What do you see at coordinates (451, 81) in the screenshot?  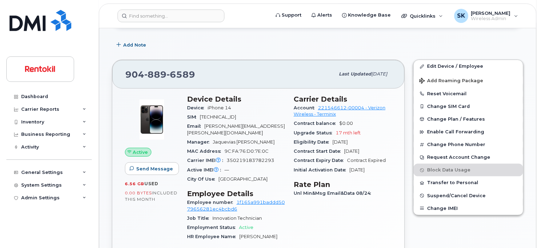 I see `span: Add Roaming Package` at bounding box center [451, 81].